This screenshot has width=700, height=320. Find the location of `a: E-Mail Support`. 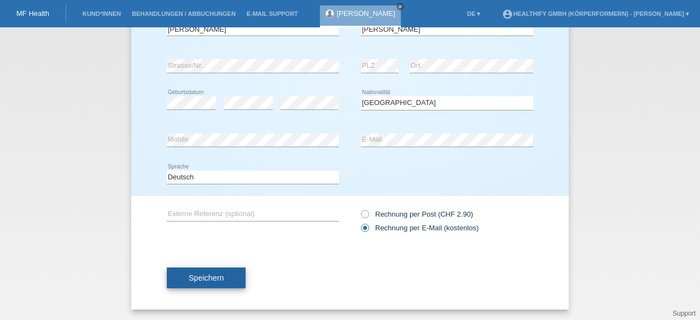

a: E-Mail Support is located at coordinates (273, 14).